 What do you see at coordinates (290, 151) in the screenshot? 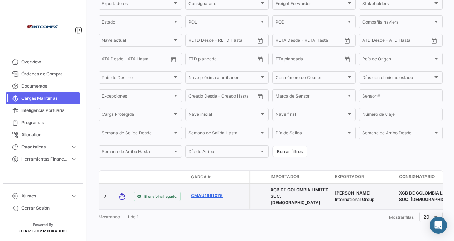
I see `button: Borrar filtros` at bounding box center [290, 151].